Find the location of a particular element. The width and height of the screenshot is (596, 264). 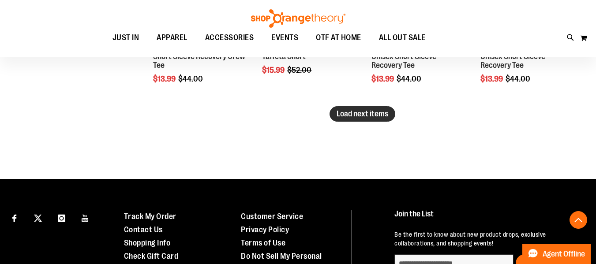

span: ACCESSORIES is located at coordinates (230, 38).